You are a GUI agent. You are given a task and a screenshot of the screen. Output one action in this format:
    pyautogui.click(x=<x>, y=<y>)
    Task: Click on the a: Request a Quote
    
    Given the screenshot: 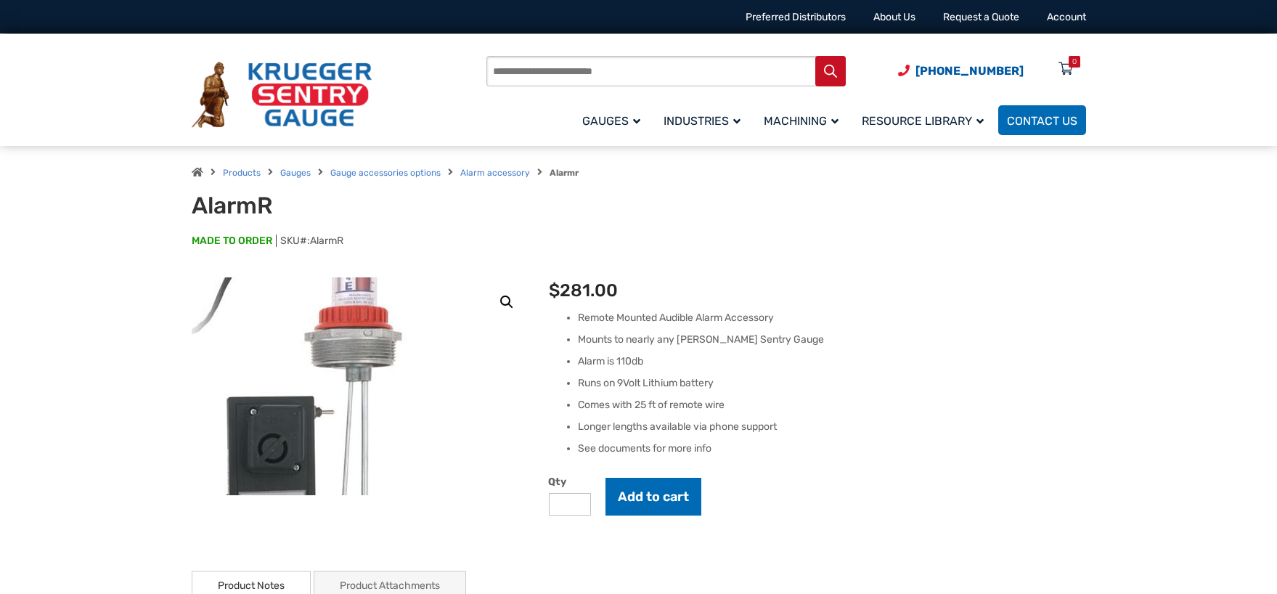 What is the action you would take?
    pyautogui.click(x=981, y=17)
    